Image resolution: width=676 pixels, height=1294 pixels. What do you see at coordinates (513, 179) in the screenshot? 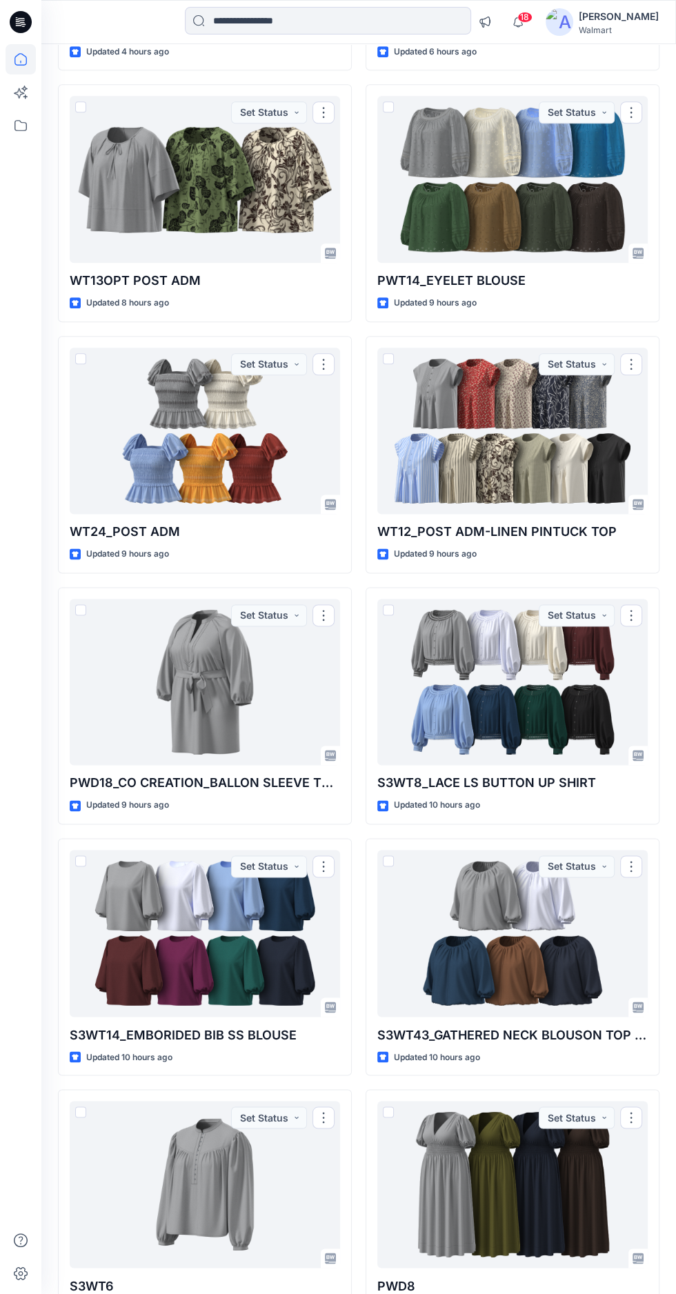
I see `a: PWT14_EYELET BLOUSE` at bounding box center [513, 179].